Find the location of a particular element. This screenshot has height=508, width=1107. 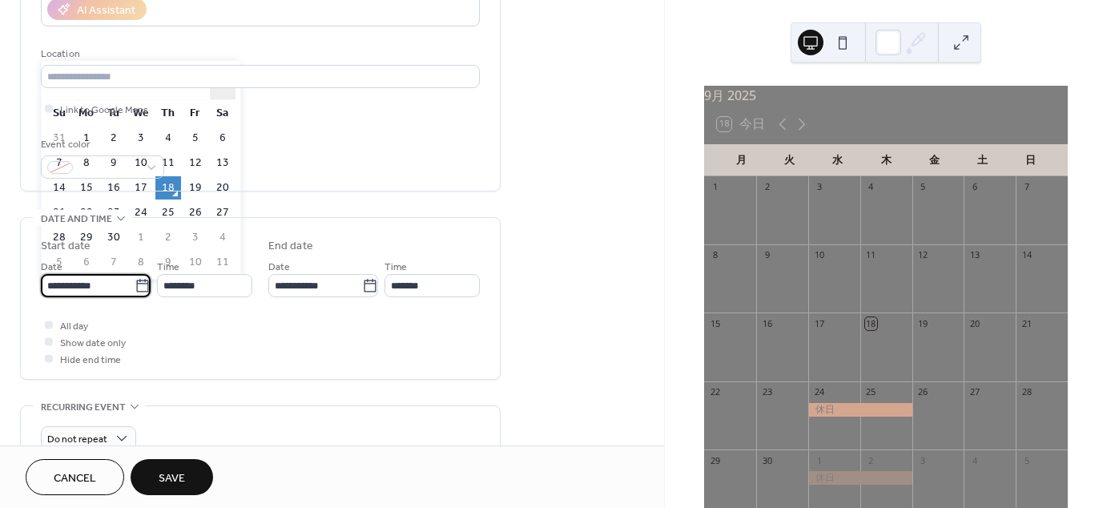

div: 22 is located at coordinates (714, 392).